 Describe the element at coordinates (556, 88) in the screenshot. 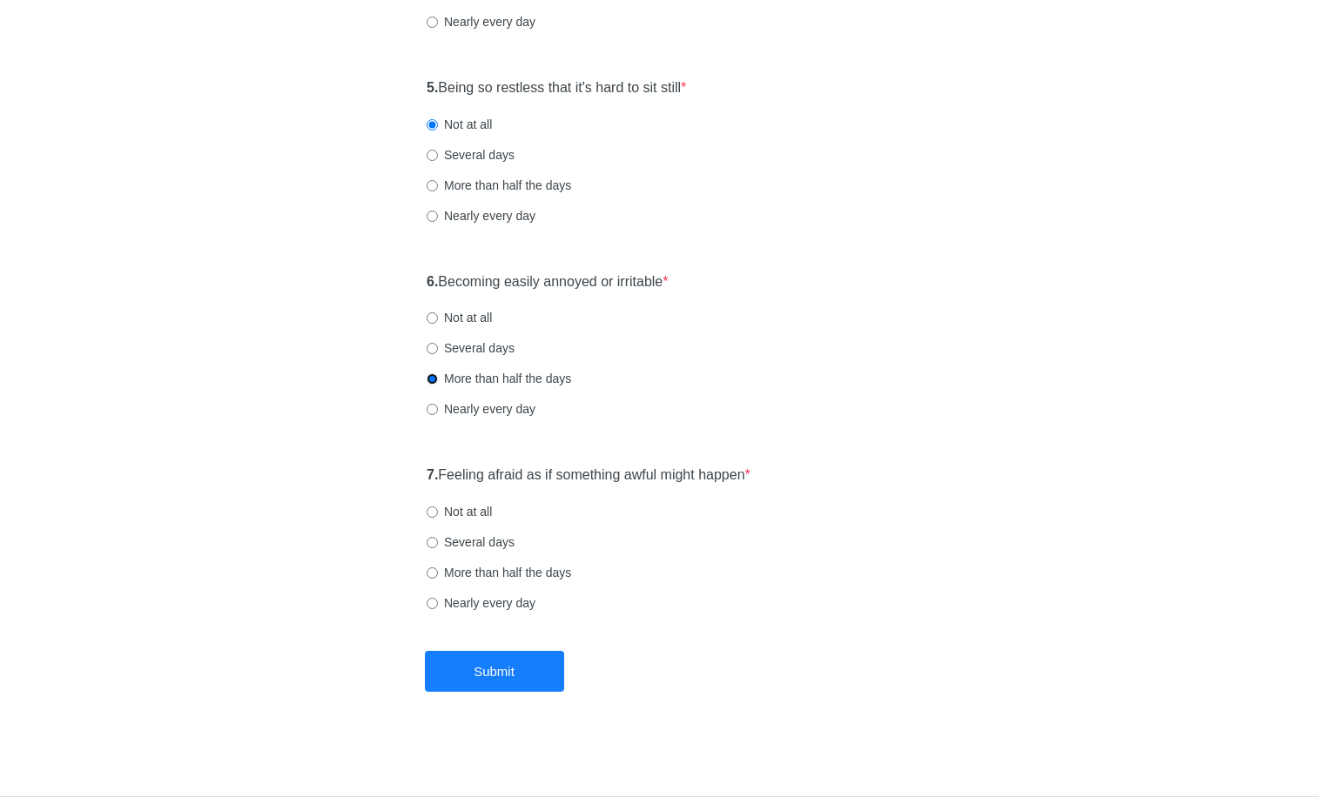

I see `label: Being so restless that it's hard to sit still` at that location.